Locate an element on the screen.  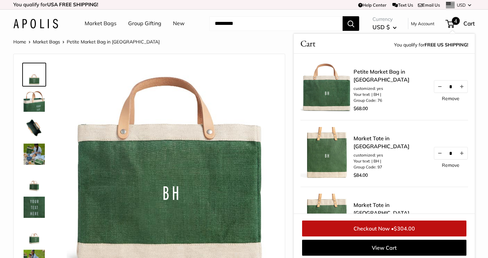
a: Email Us is located at coordinates (429, 5).